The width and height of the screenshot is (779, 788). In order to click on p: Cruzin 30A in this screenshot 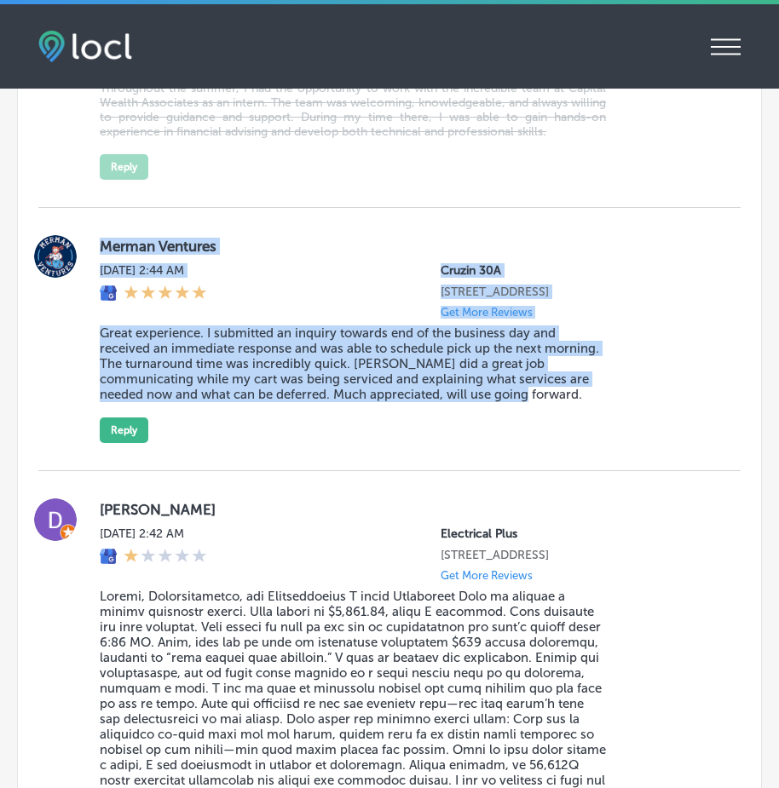, I will do `click(577, 270)`.